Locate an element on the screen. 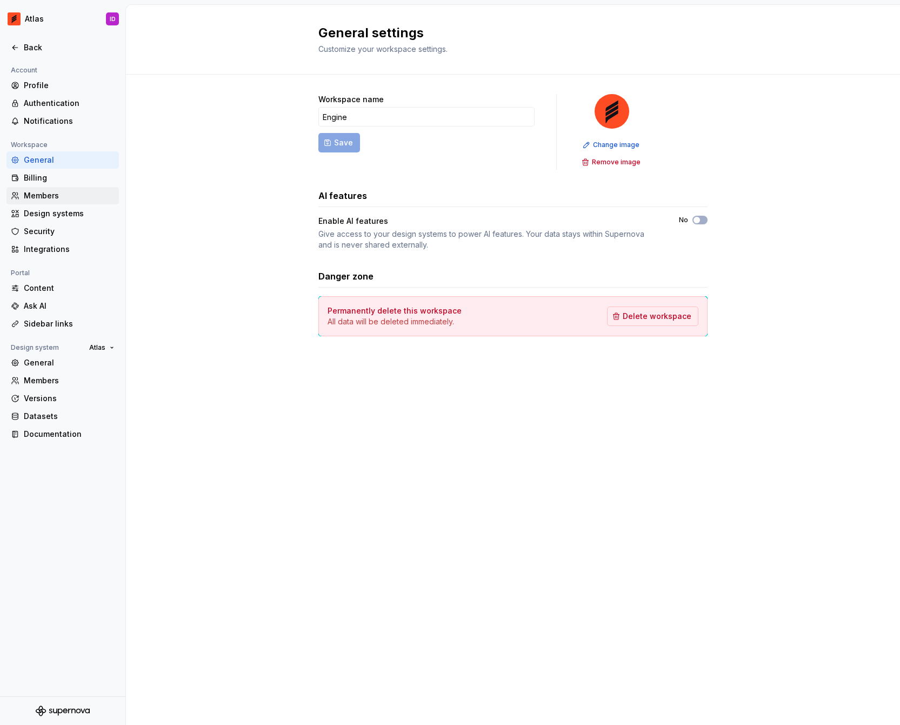 This screenshot has height=725, width=900. span: Change image is located at coordinates (616, 145).